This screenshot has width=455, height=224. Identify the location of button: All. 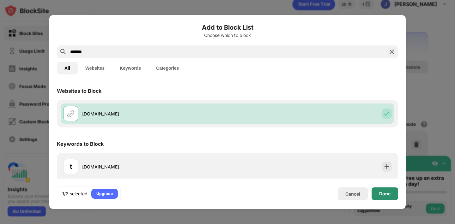
(67, 68).